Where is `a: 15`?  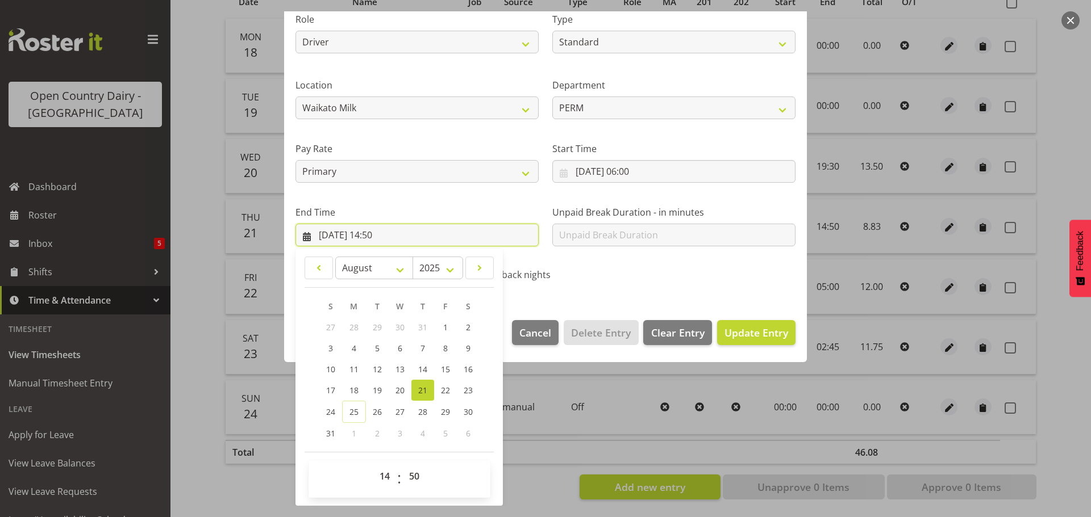
a: 15 is located at coordinates (445, 369).